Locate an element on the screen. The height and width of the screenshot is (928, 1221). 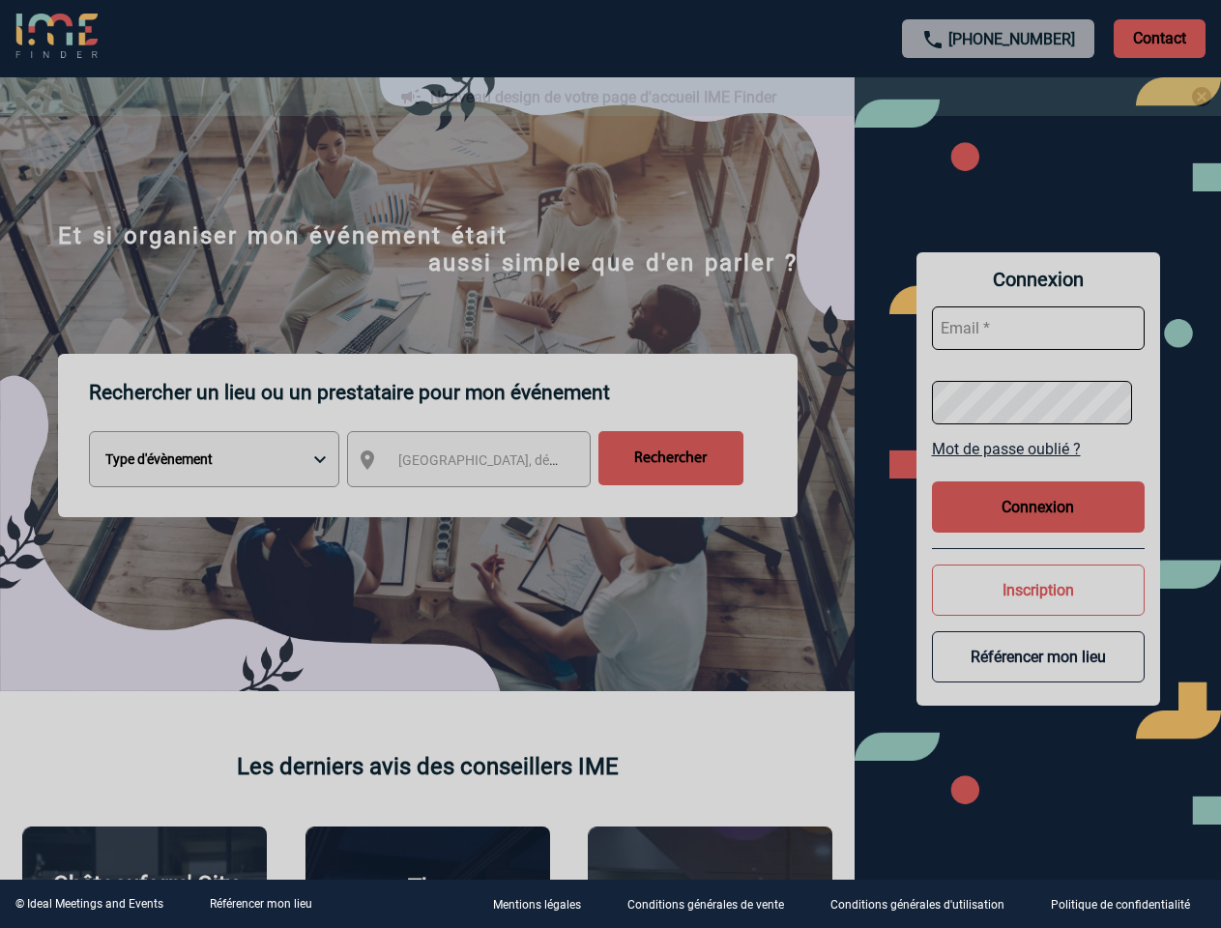
a: Conditions générales de vente is located at coordinates (714, 904).